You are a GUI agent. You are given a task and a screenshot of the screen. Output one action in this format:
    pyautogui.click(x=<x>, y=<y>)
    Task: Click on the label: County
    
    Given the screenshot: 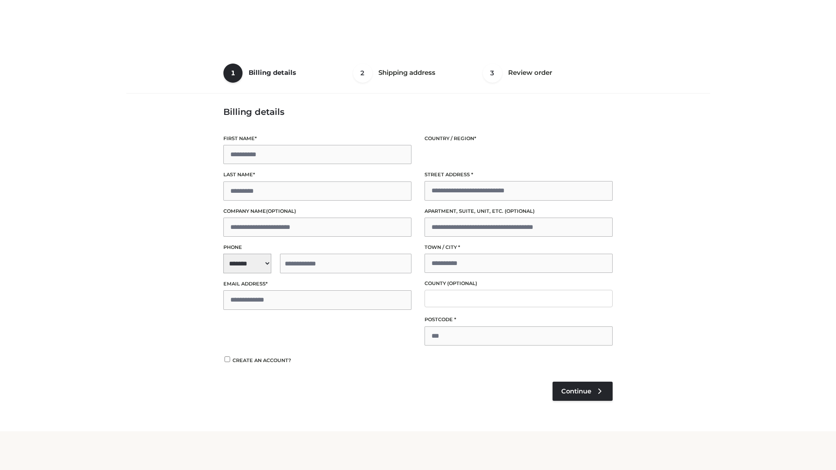 What is the action you would take?
    pyautogui.click(x=519, y=283)
    